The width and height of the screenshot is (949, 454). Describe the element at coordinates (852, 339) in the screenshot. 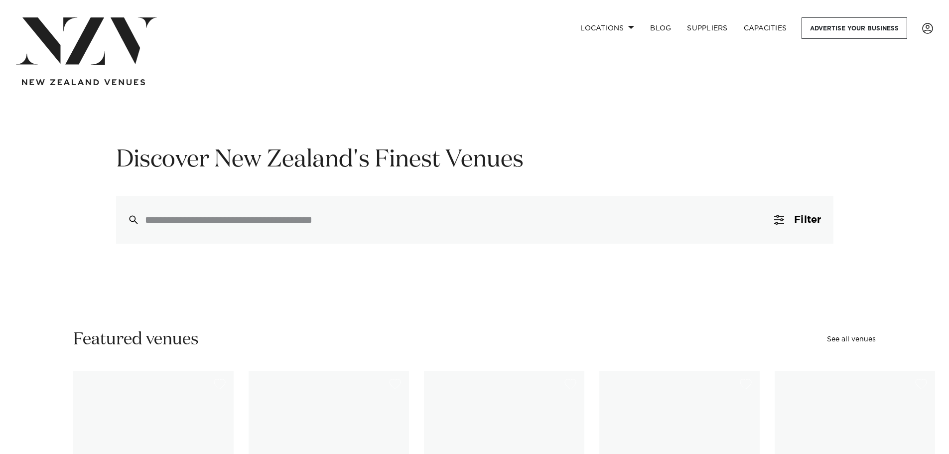

I see `a: See all venues` at that location.